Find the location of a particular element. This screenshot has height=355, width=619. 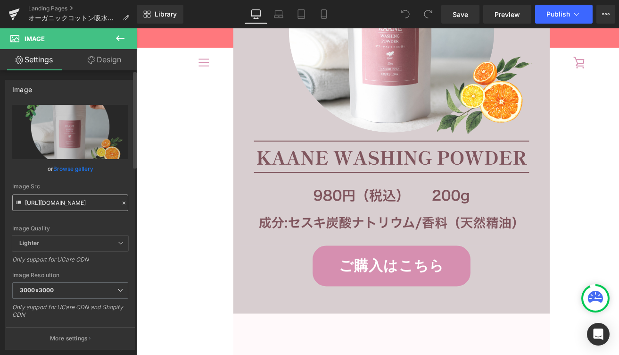

a: ご購入はこちら is located at coordinates (285, 265).